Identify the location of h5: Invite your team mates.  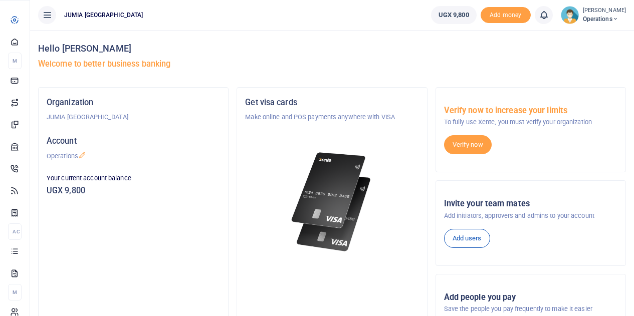
(531, 204).